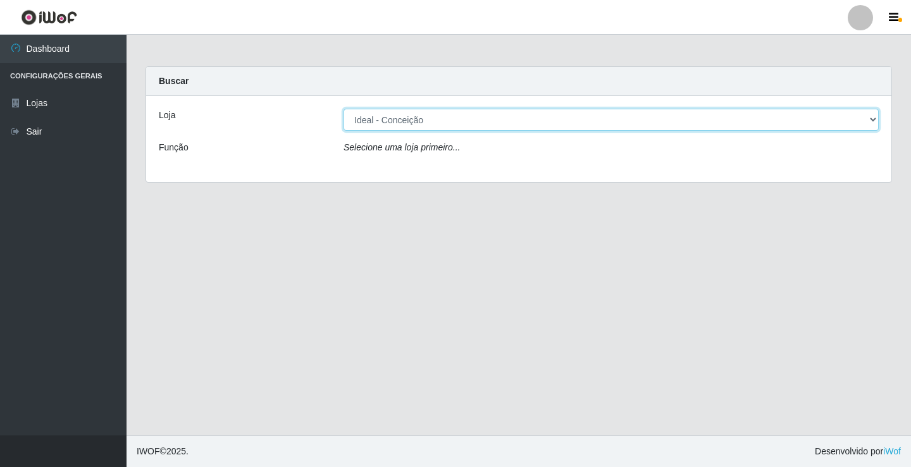 The image size is (911, 467). What do you see at coordinates (858, 452) in the screenshot?
I see `span: Desenvolvido por` at bounding box center [858, 452].